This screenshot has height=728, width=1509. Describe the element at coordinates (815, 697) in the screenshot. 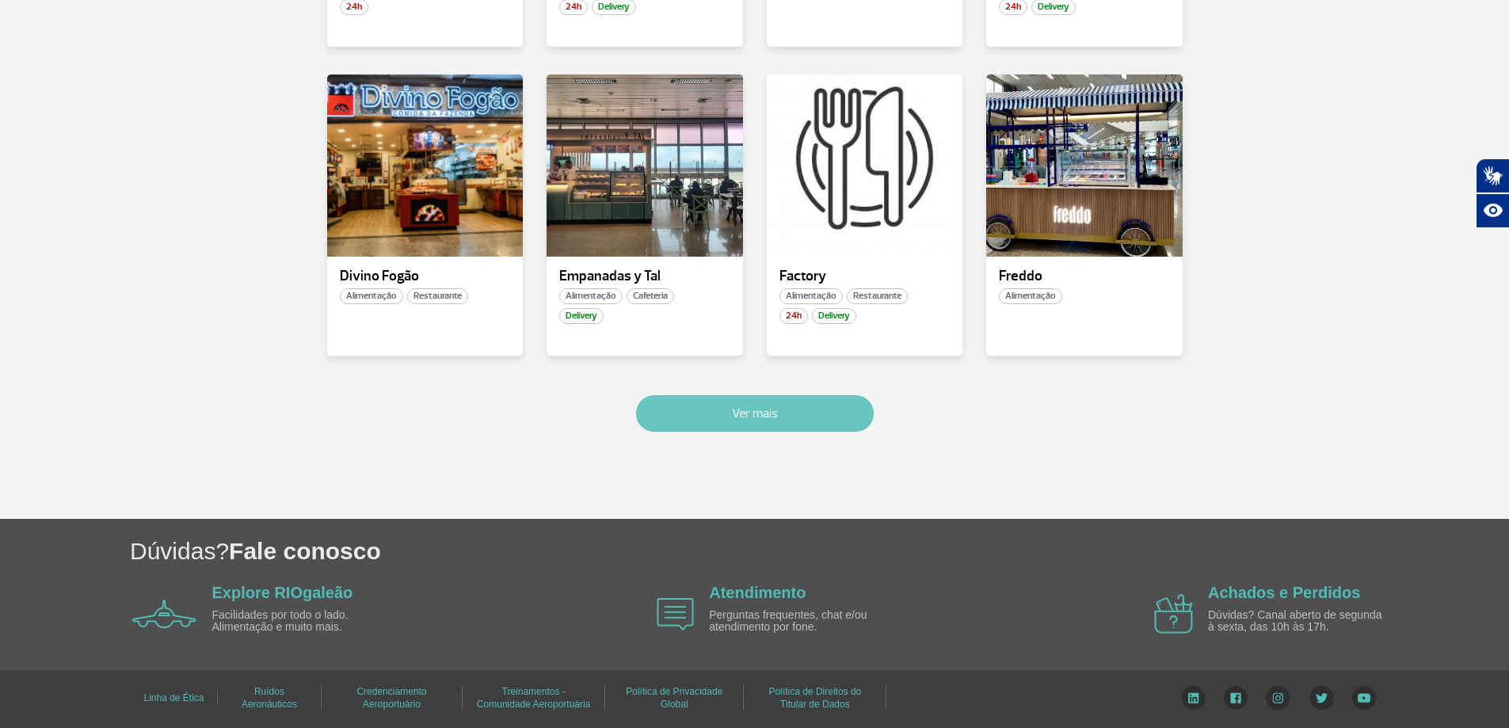

I see `a: Política de Direitos do Titular de Dados` at that location.